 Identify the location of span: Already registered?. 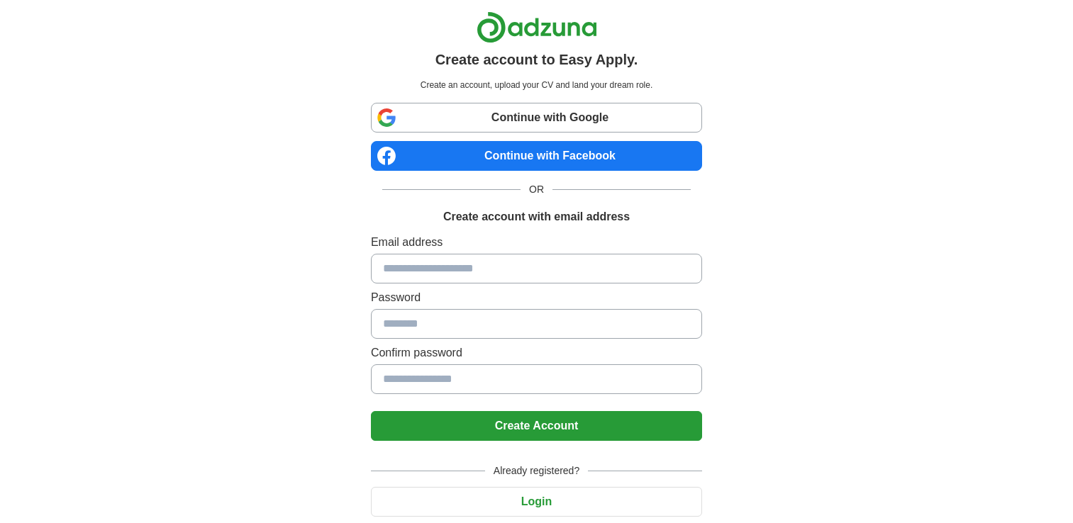
(536, 471).